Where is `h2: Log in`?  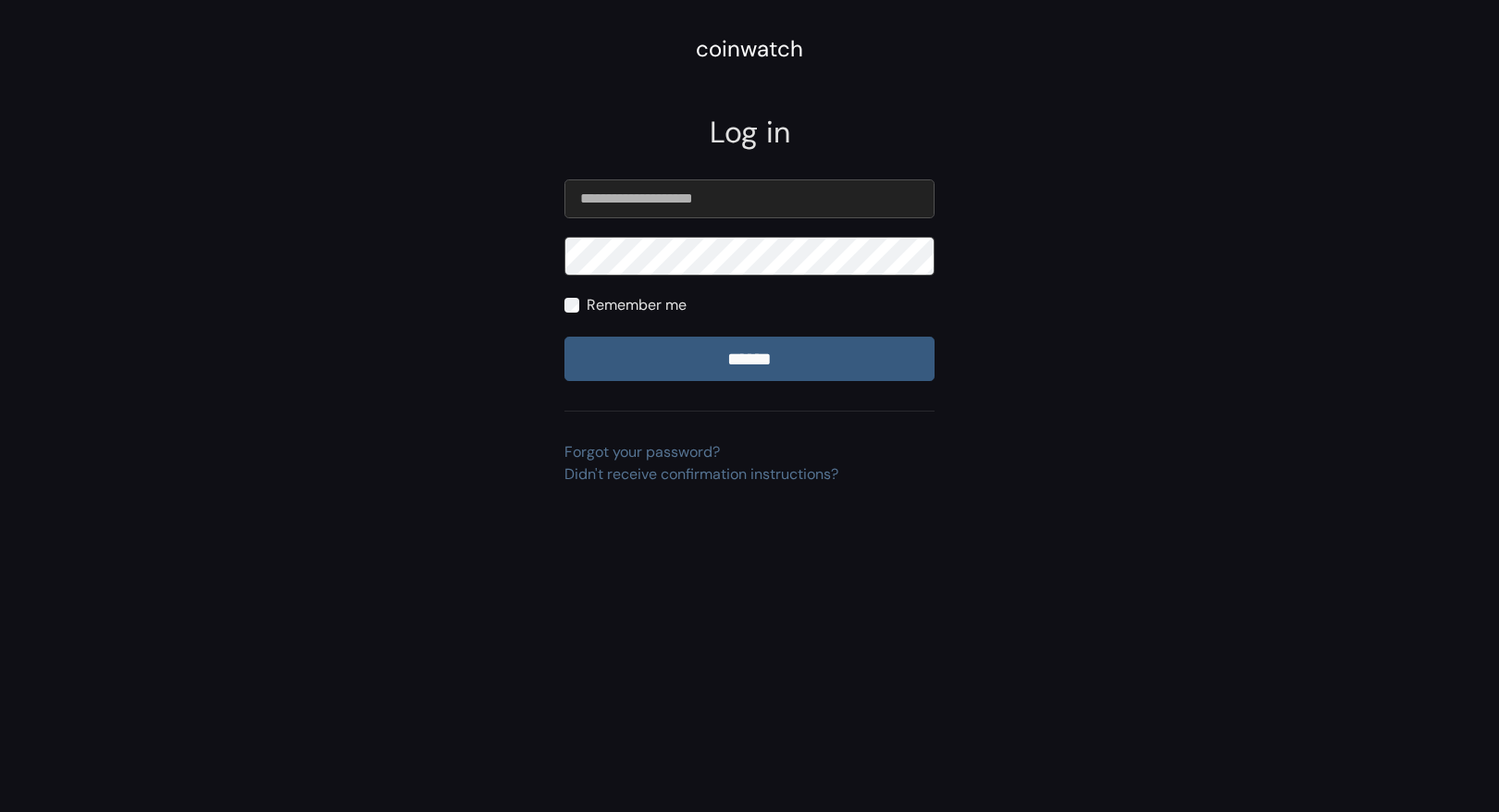 h2: Log in is located at coordinates (749, 132).